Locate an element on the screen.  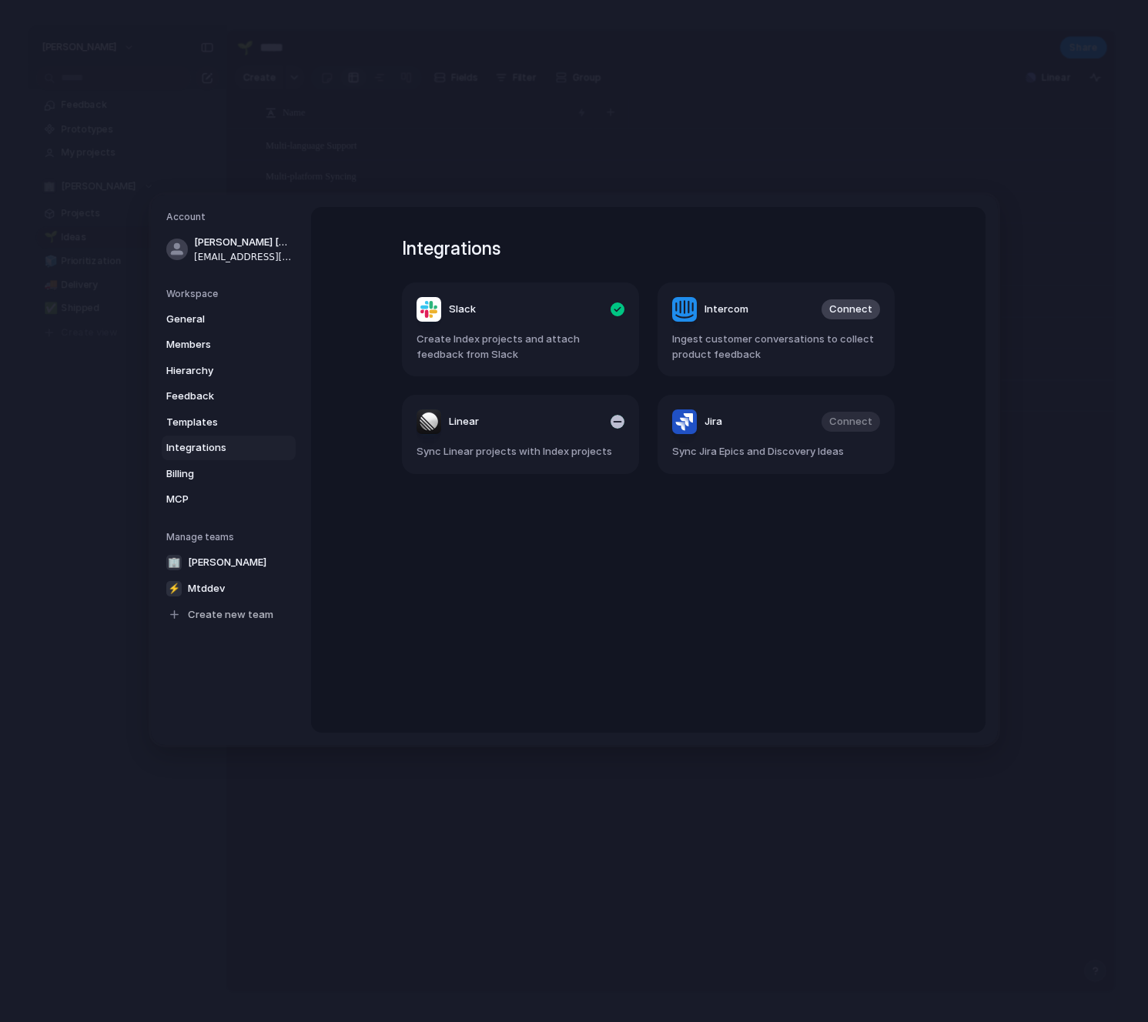
span: MCP is located at coordinates (216, 500).